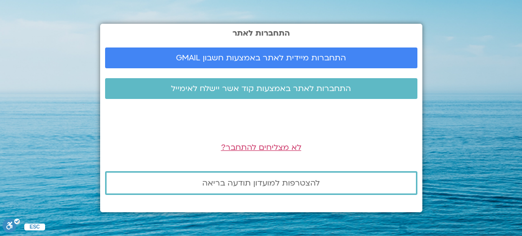 This screenshot has height=236, width=522. I want to click on a: התחברות לאתר באמצעות קוד אשר יישלח לאימייל, so click(261, 89).